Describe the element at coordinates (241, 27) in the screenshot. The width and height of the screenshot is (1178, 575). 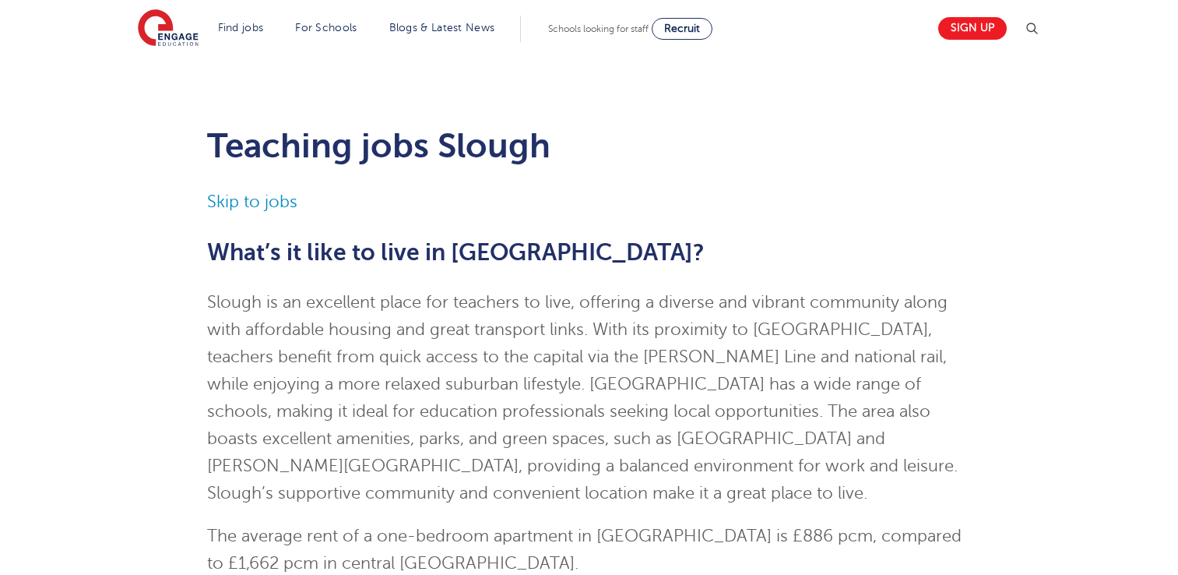
I see `a: Find jobs` at that location.